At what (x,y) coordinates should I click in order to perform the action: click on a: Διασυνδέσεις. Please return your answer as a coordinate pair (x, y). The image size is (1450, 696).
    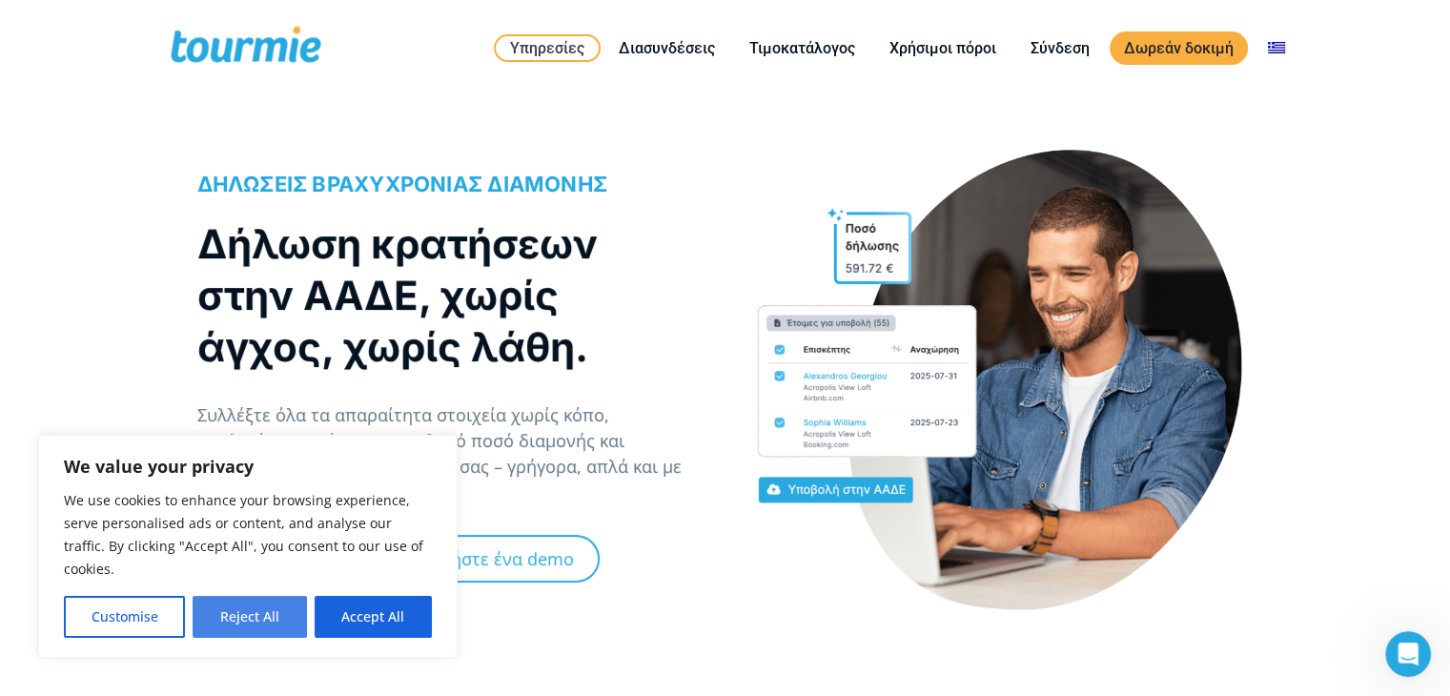
    Looking at the image, I should click on (666, 48).